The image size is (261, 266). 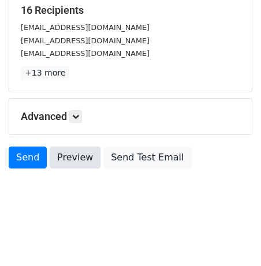 What do you see at coordinates (147, 158) in the screenshot?
I see `a: Send Test Email` at bounding box center [147, 158].